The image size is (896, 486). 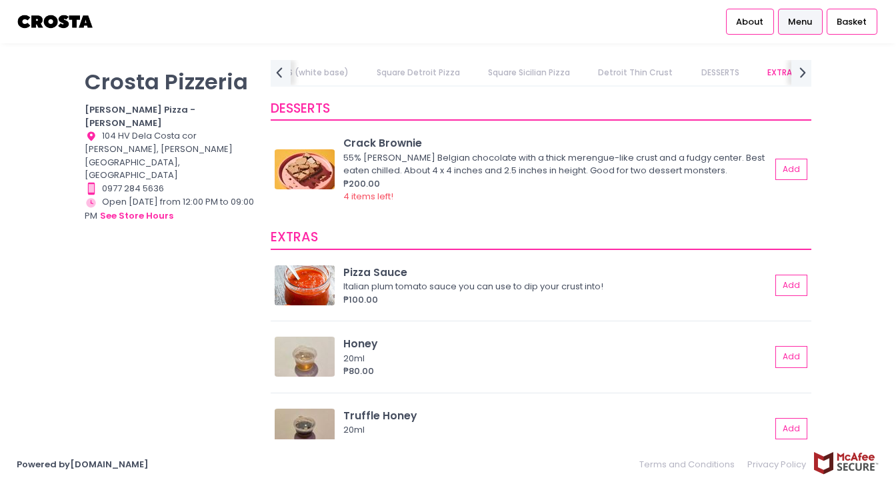 I want to click on div: Pizza Sauce, so click(x=557, y=272).